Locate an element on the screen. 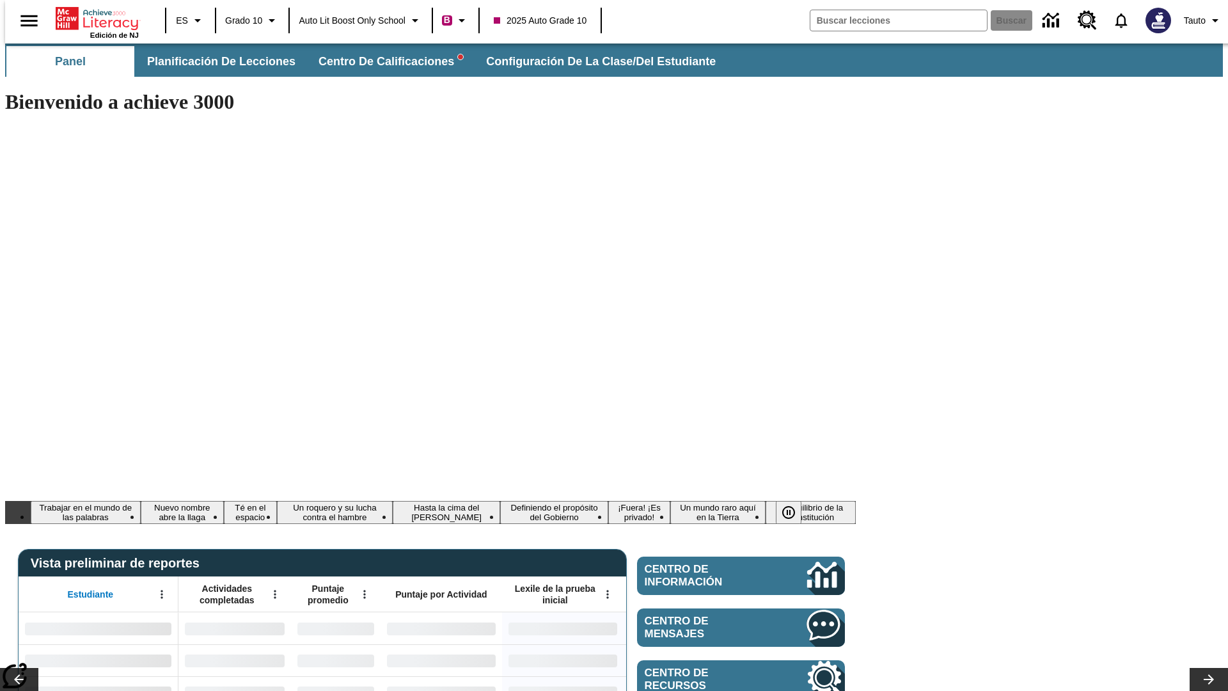 This screenshot has width=1228, height=691. span: Puntaje por Actividad is located at coordinates (441, 594).